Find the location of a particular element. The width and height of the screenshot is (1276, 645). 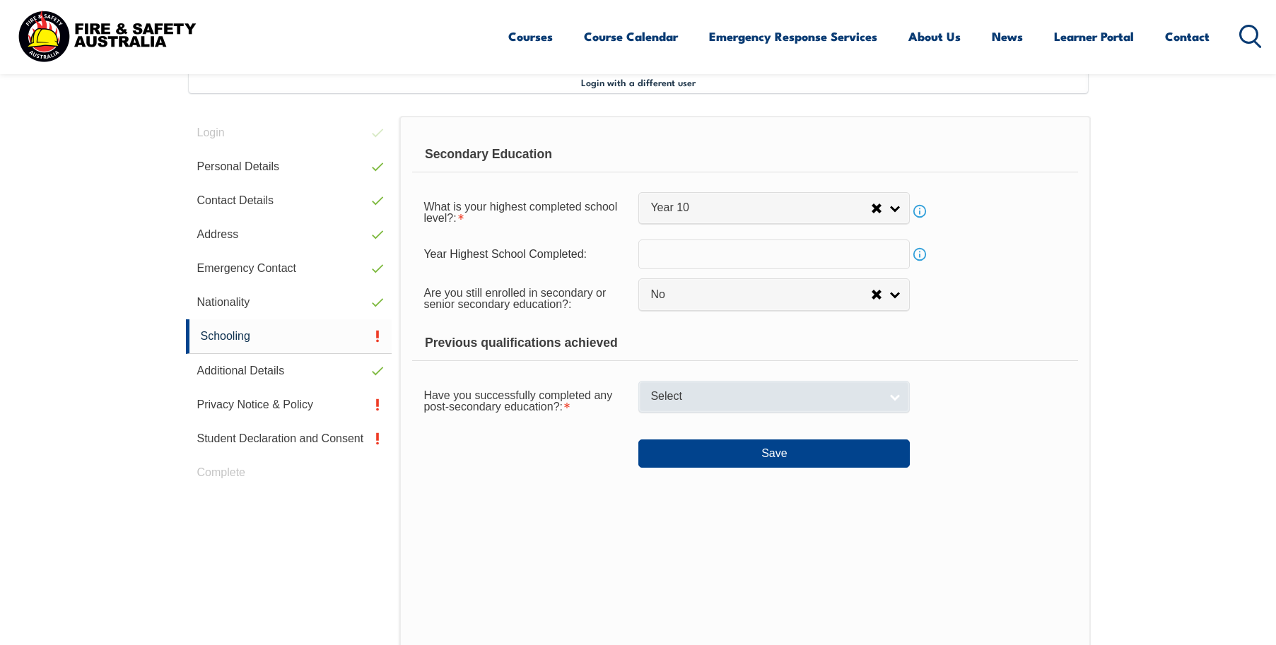

a: Nationality is located at coordinates (289, 303).